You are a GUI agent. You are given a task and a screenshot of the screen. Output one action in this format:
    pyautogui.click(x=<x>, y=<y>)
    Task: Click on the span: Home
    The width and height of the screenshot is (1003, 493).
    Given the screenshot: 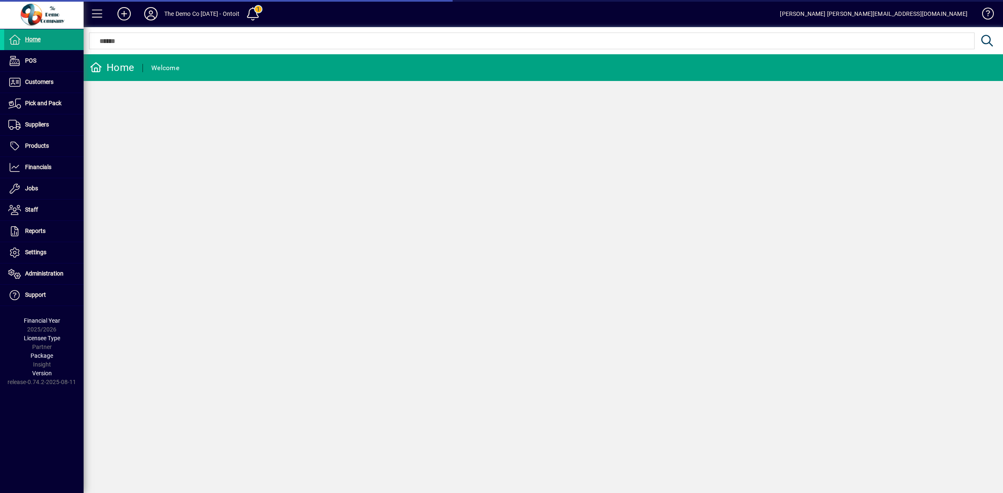 What is the action you would take?
    pyautogui.click(x=33, y=39)
    